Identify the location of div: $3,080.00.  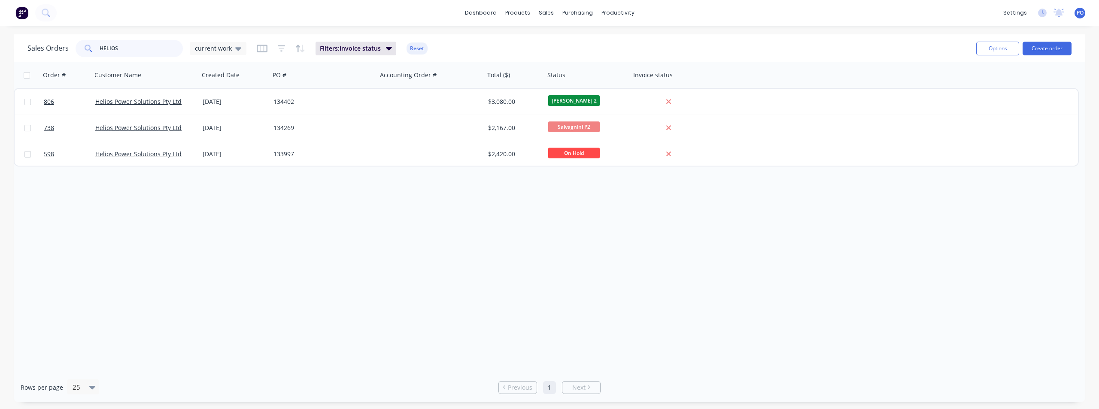
(514, 102).